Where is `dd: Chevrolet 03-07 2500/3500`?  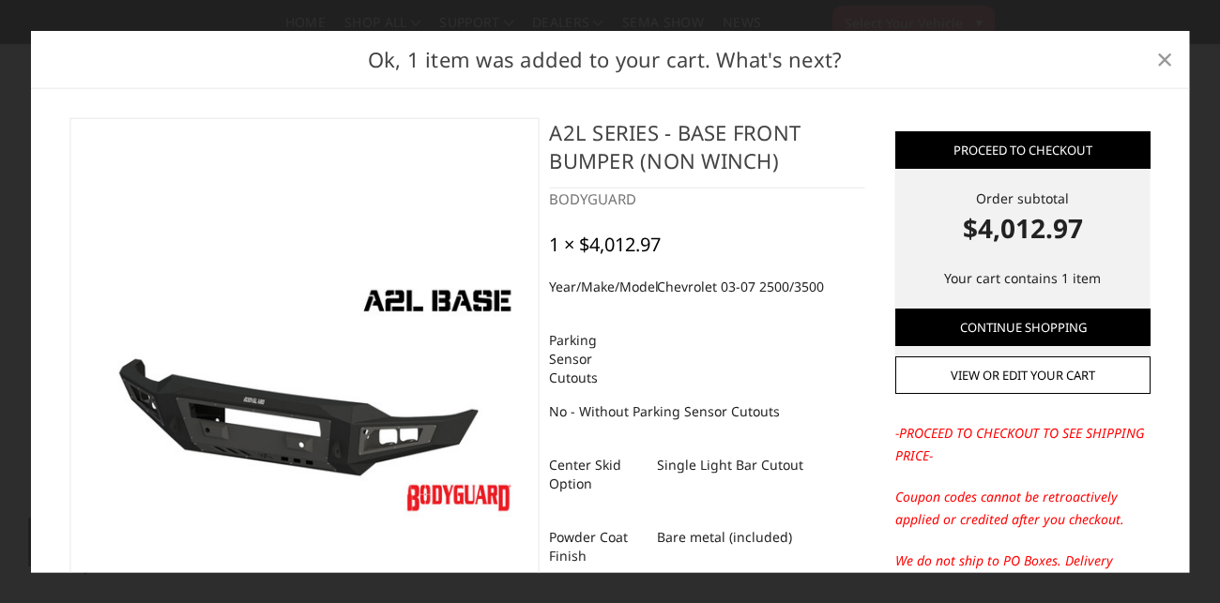 dd: Chevrolet 03-07 2500/3500 is located at coordinates (740, 286).